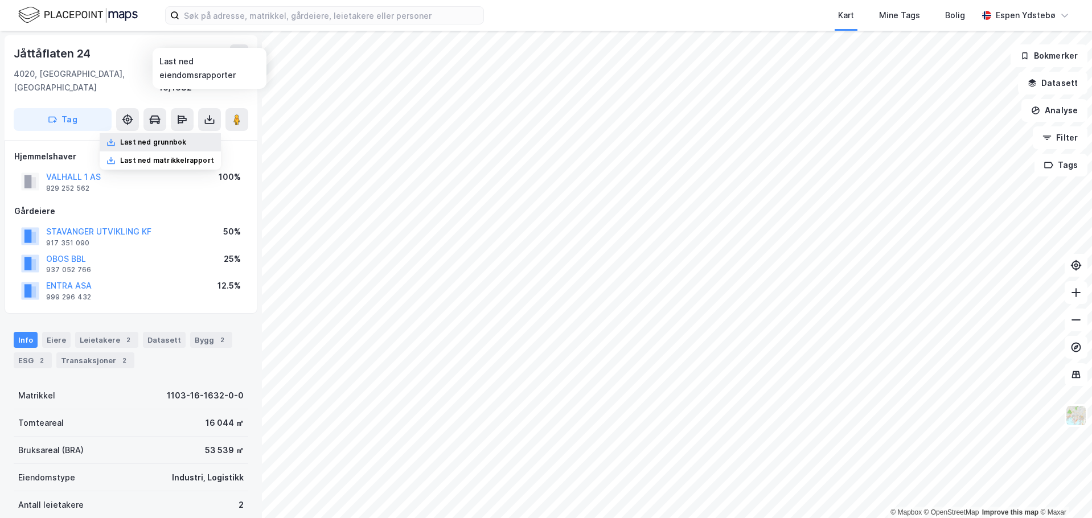 The height and width of the screenshot is (518, 1092). What do you see at coordinates (1052, 83) in the screenshot?
I see `button: Datasett` at bounding box center [1052, 83].